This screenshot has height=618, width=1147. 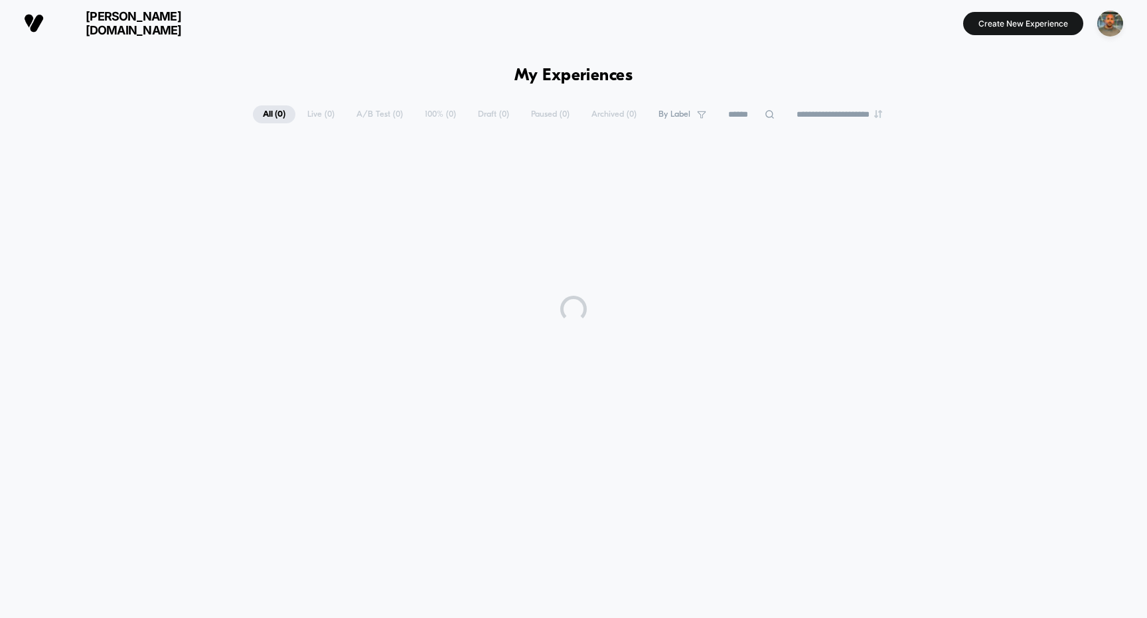 What do you see at coordinates (878, 114) in the screenshot?
I see `img: end` at bounding box center [878, 114].